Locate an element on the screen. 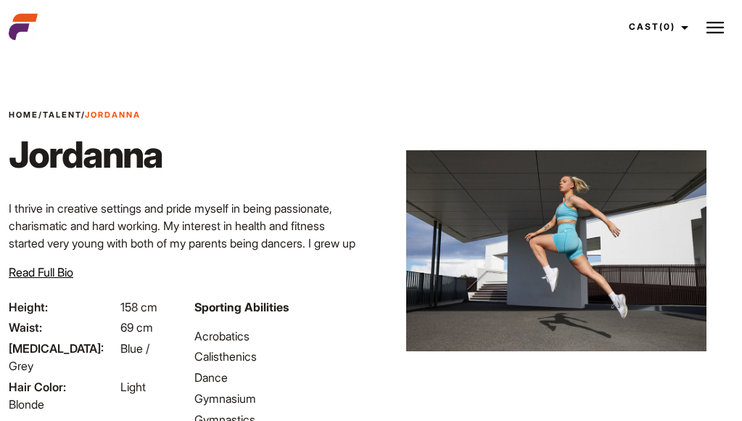  button: Read Full Bio is located at coordinates (41, 272).